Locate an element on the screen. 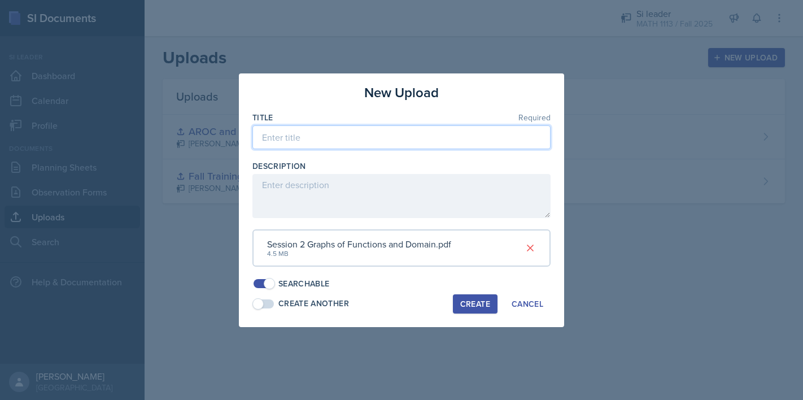 The width and height of the screenshot is (803, 400). div: Session 2 Graphs of Functions and Domain.pdf is located at coordinates (359, 244).